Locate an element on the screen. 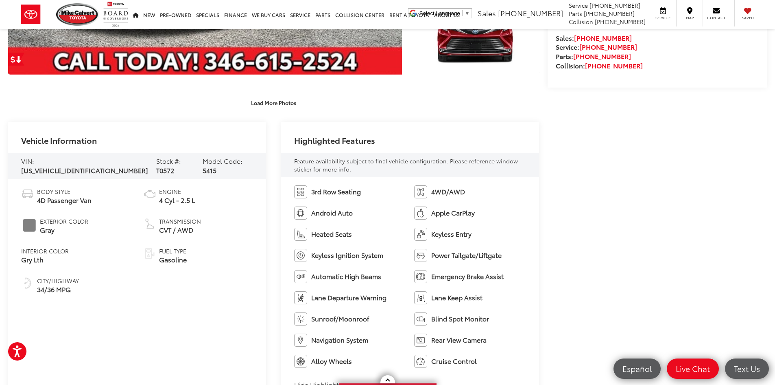 This screenshot has width=775, height=385. span: Feature availability subject to final vehicle configuration. Please reference window sticker for ... is located at coordinates (406, 165).